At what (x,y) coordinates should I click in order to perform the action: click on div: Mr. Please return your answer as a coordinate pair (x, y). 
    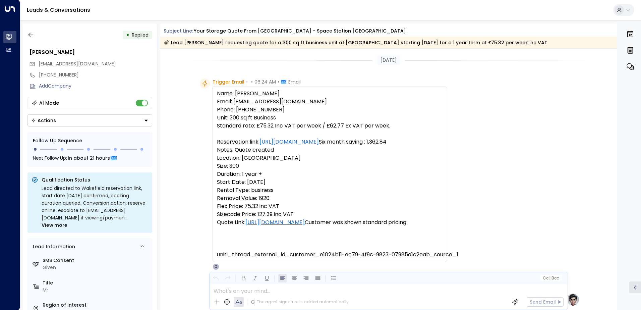
    Looking at the image, I should click on (96, 290).